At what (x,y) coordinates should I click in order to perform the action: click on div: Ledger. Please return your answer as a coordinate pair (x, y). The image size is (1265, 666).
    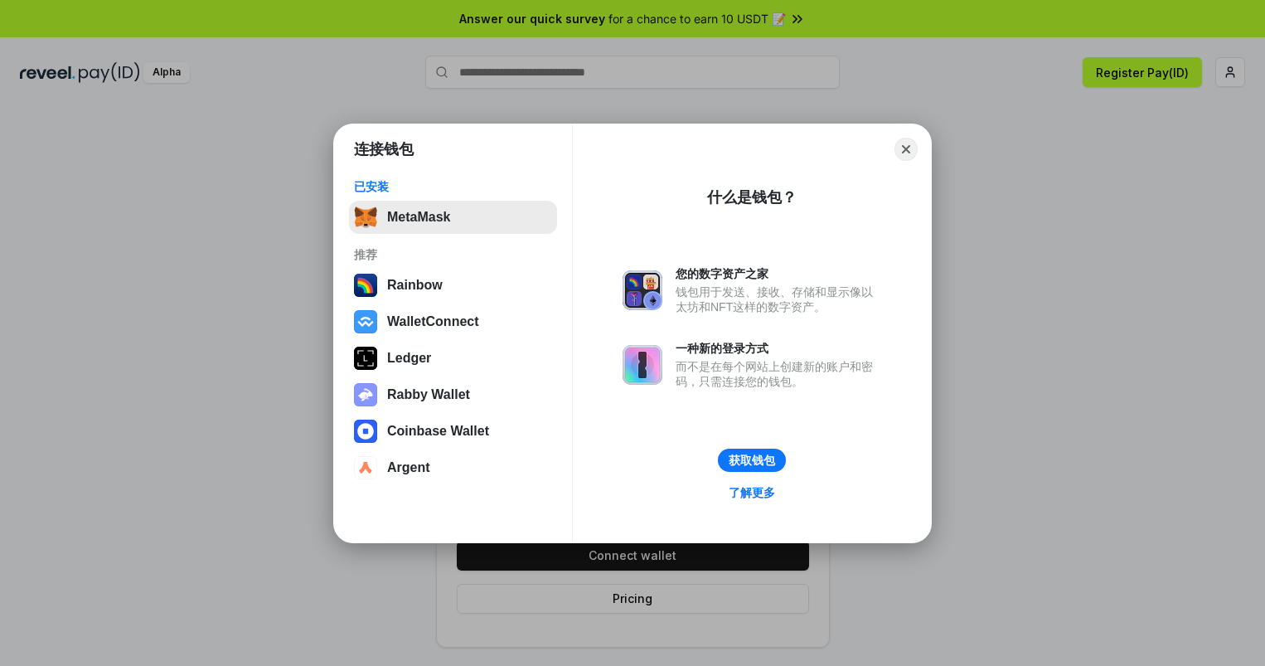
    Looking at the image, I should click on (409, 358).